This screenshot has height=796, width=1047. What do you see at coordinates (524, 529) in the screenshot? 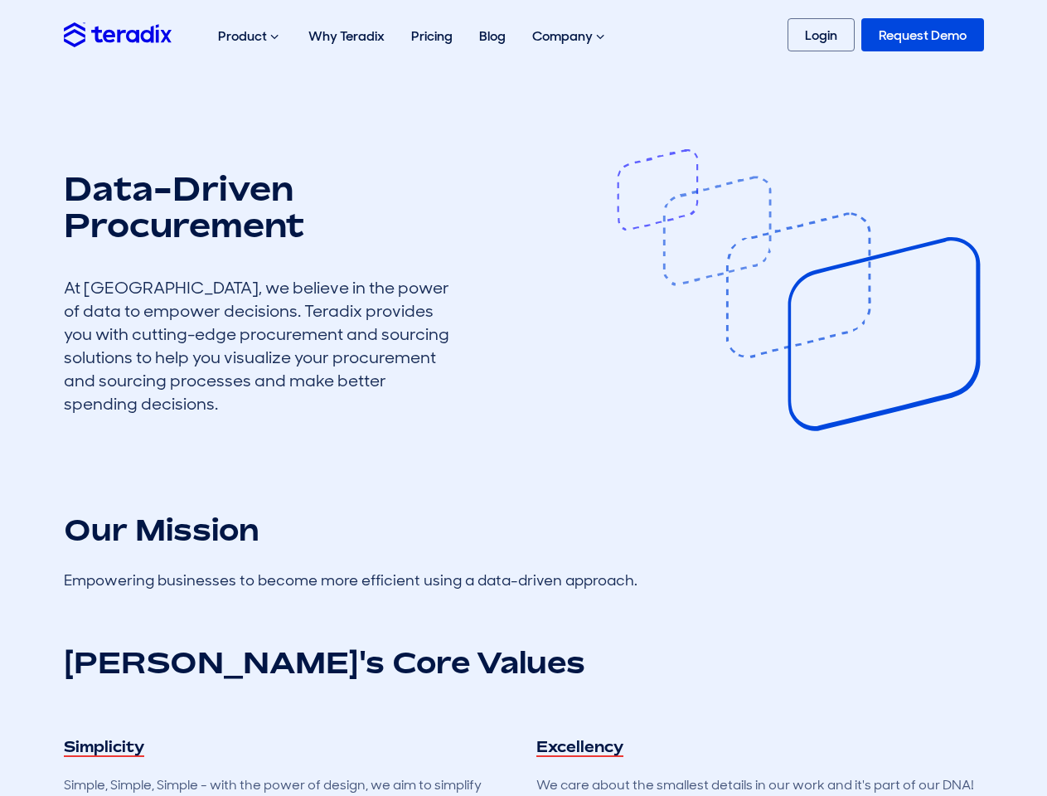
I see `h2: Our Mission` at bounding box center [524, 529].